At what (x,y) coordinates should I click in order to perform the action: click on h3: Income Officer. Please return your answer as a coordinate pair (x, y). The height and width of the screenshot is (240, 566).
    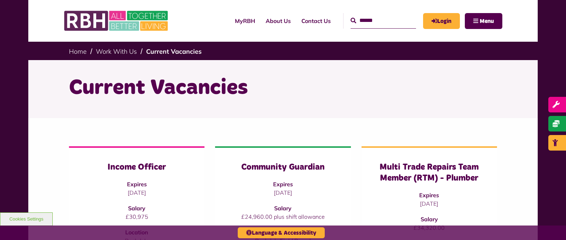
    Looking at the image, I should click on (136, 167).